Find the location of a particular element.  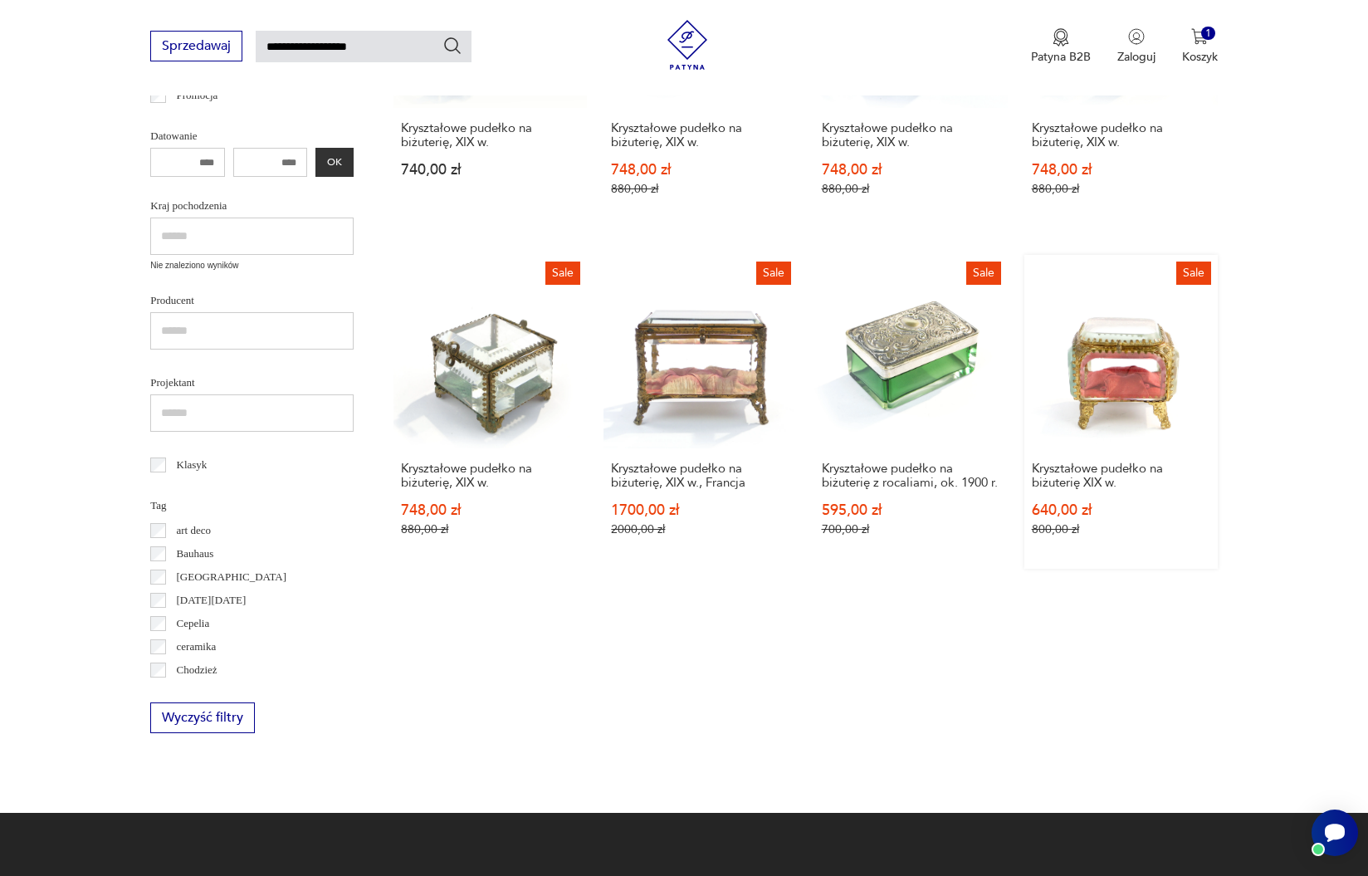

p: 740,00 zł is located at coordinates (490, 169).